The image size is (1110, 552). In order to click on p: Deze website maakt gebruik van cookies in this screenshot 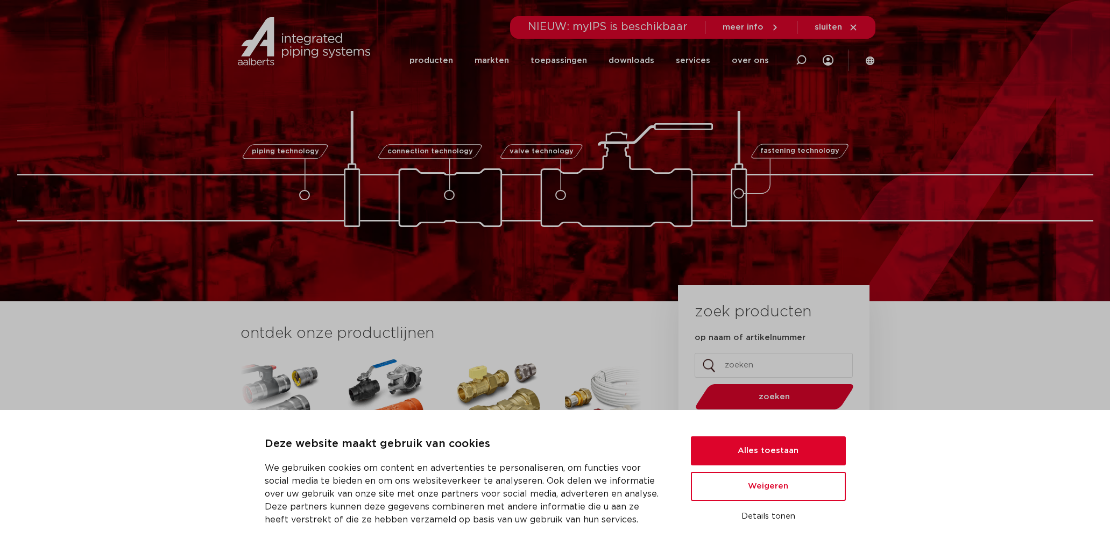, I will do `click(465, 445)`.